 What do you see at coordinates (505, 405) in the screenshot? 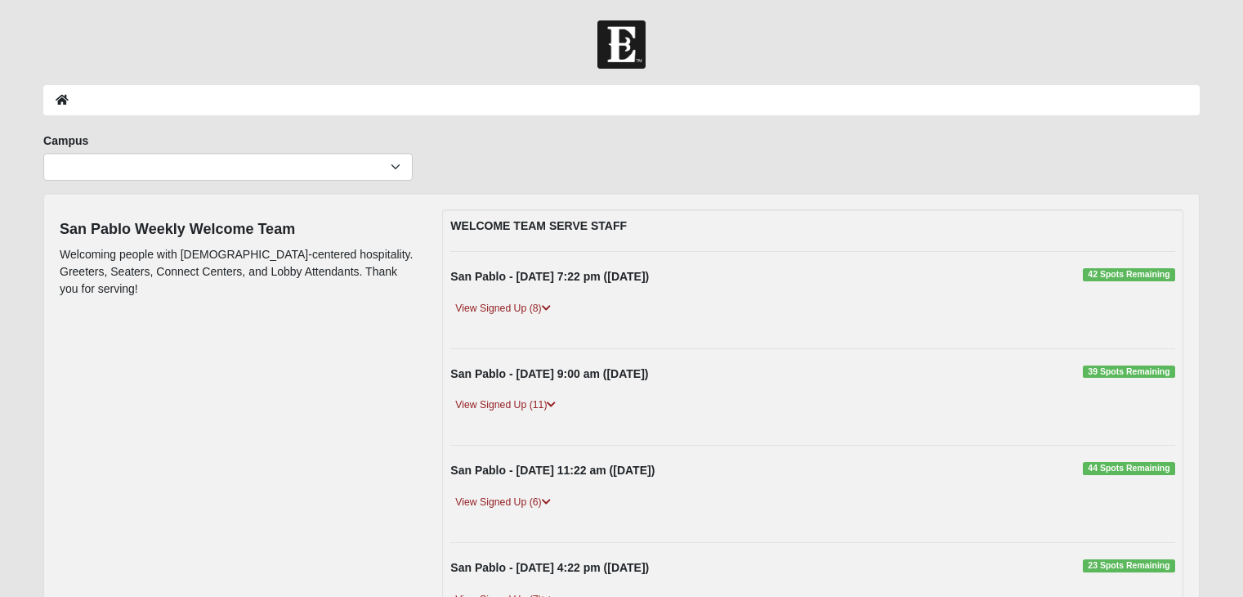
I see `a: View Signed Up (11)` at bounding box center [505, 405].